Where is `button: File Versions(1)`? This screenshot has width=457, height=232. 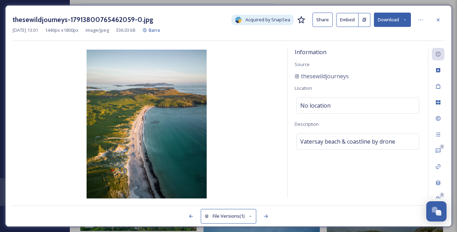
button: File Versions(1) is located at coordinates (229, 216).